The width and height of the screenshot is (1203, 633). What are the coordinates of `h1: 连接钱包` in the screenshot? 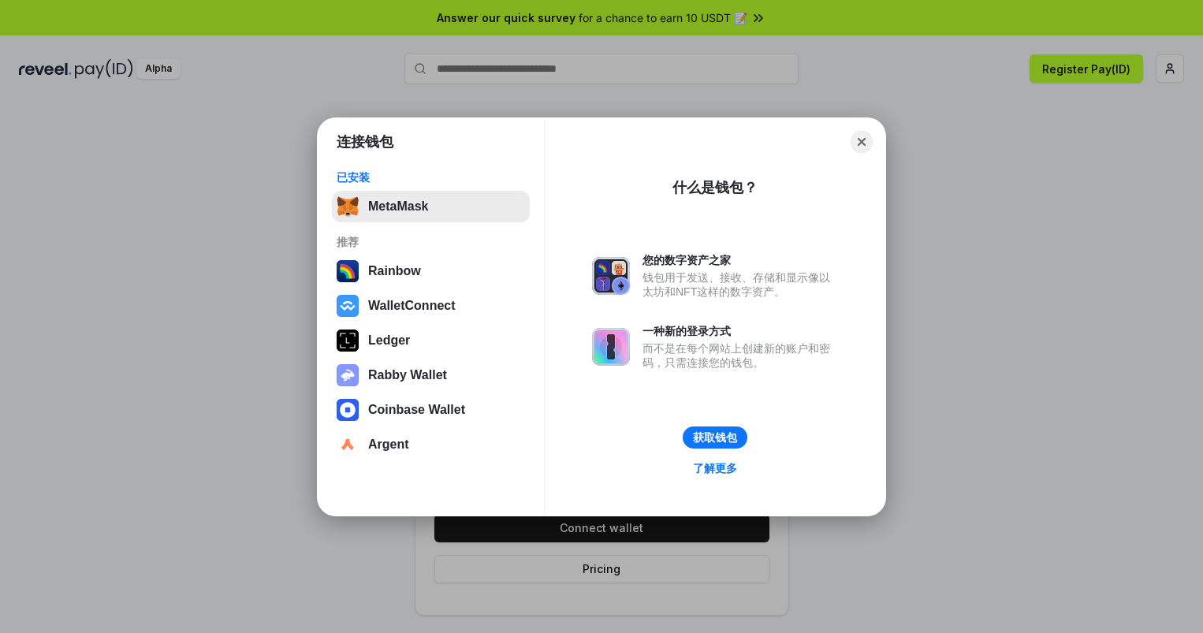 It's located at (365, 142).